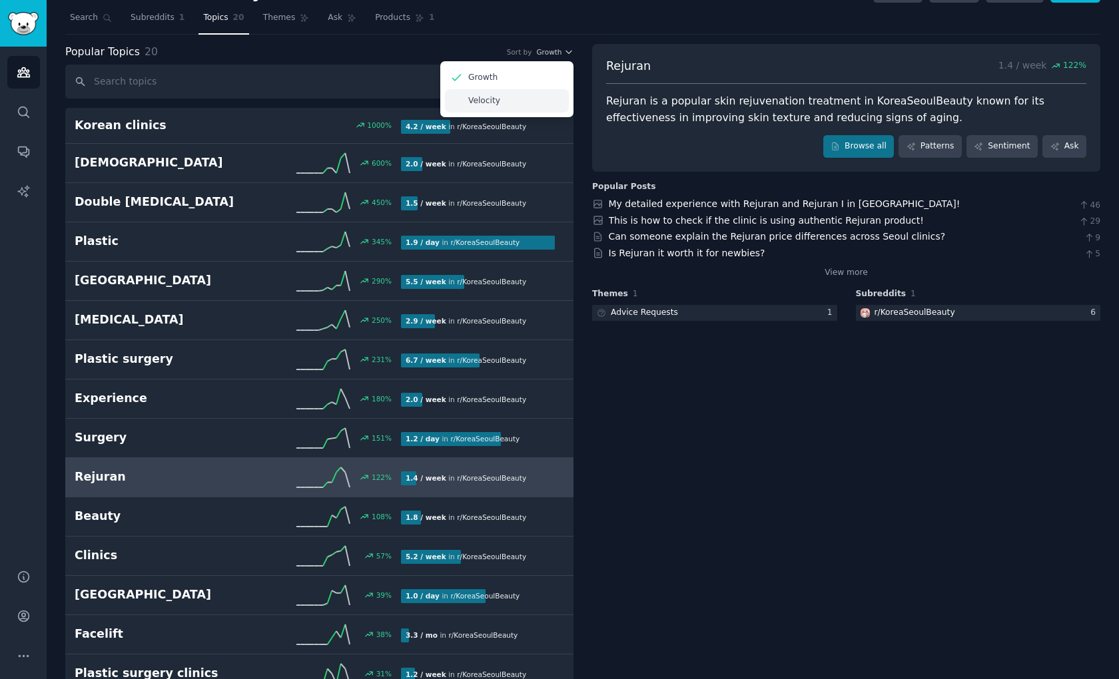 The width and height of the screenshot is (1119, 679). Describe the element at coordinates (382, 438) in the screenshot. I see `div: 151 %` at that location.